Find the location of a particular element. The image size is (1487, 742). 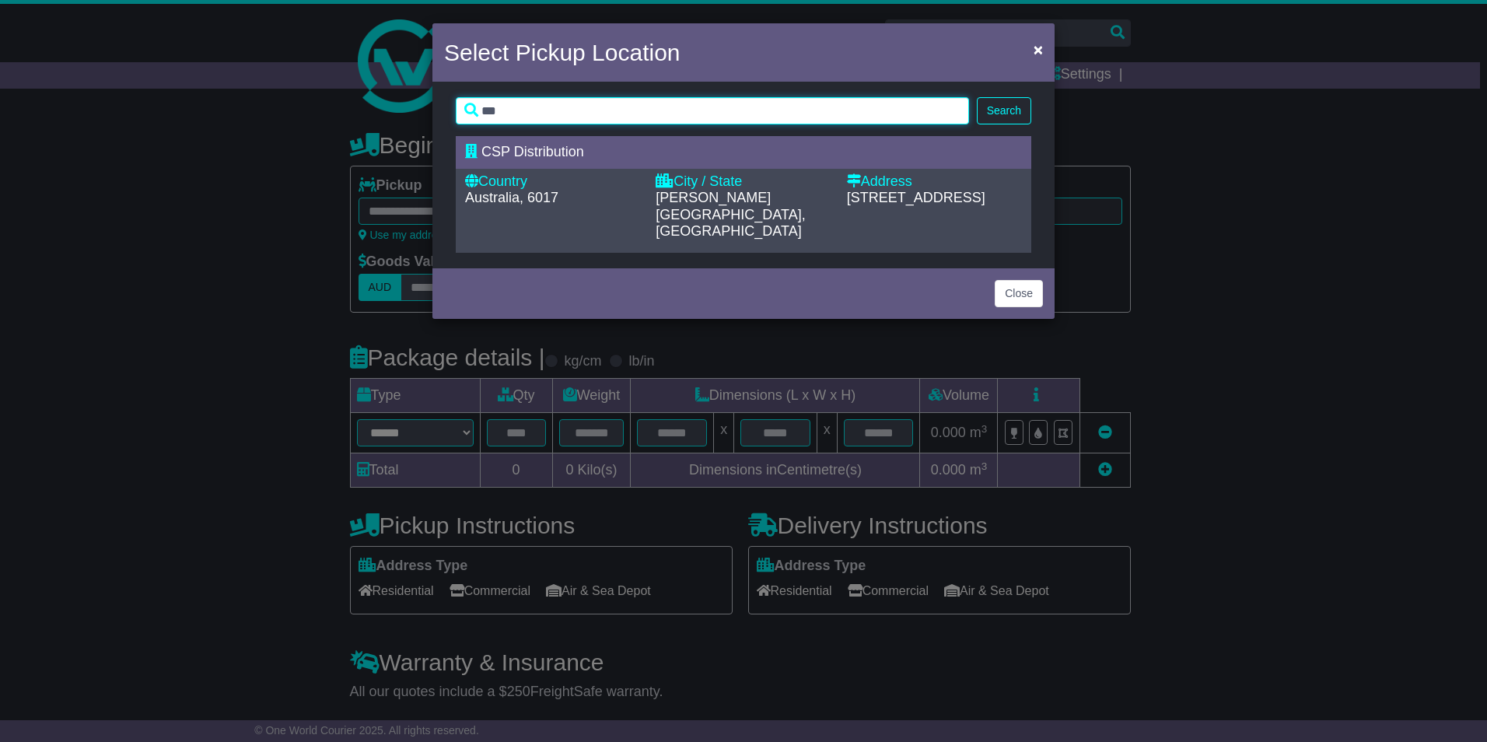

div: Address is located at coordinates (934, 182).